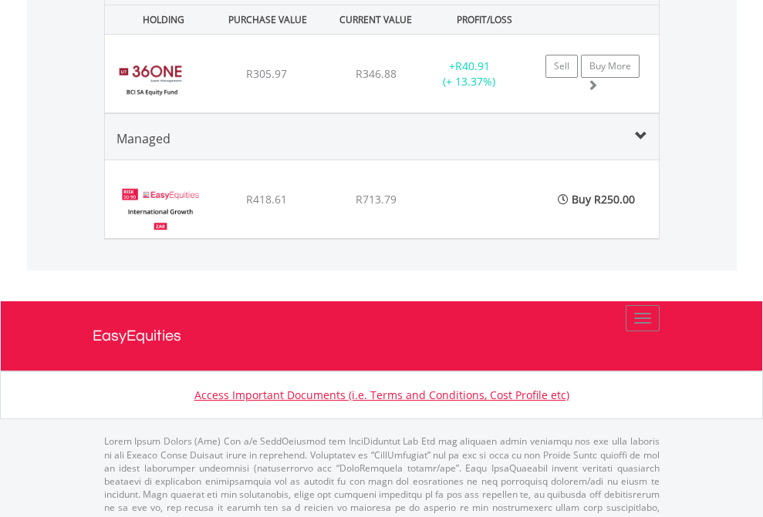 Image resolution: width=763 pixels, height=517 pixels. Describe the element at coordinates (382, 395) in the screenshot. I see `a: Access Important Documents (i.e. Terms and Conditions, Cost Profile etc)` at that location.